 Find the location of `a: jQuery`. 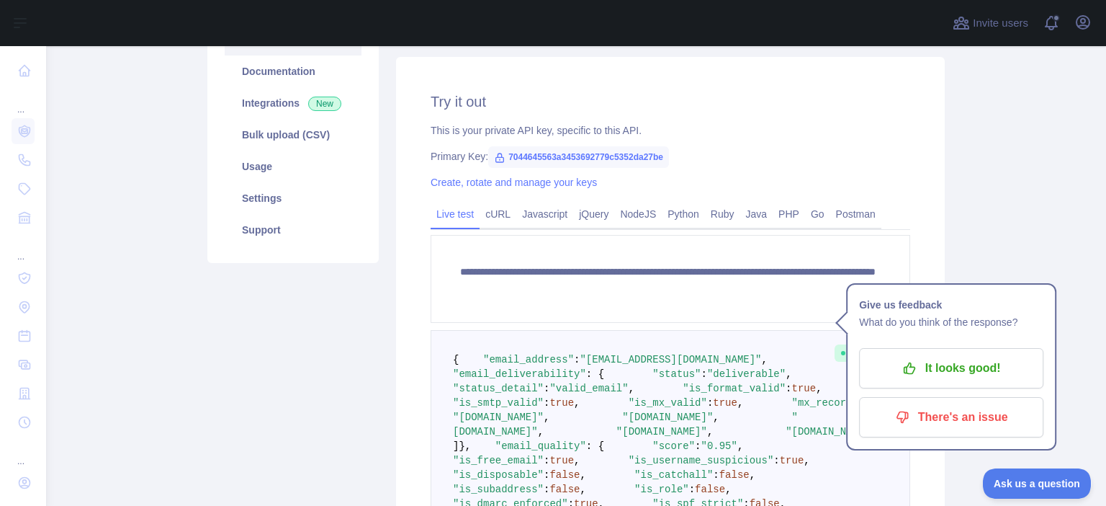

a: jQuery is located at coordinates (594, 214).